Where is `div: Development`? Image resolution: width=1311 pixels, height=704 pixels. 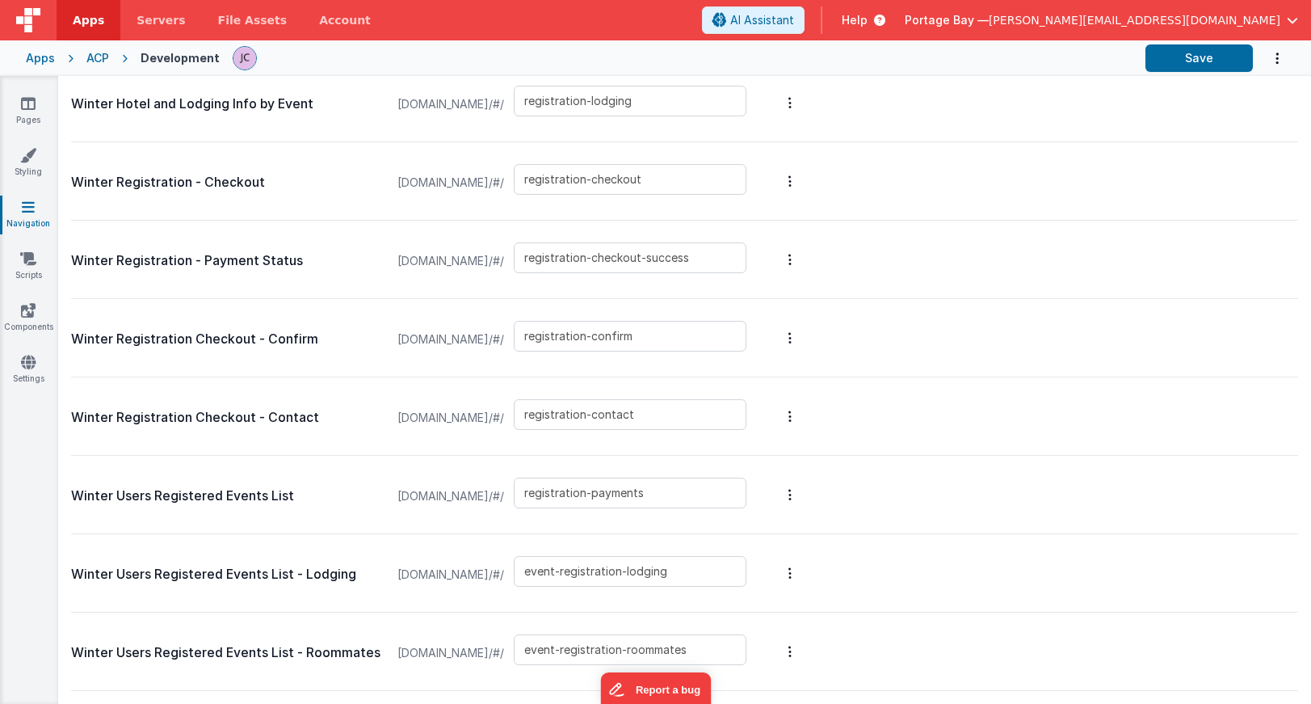
div: Development is located at coordinates (180, 58).